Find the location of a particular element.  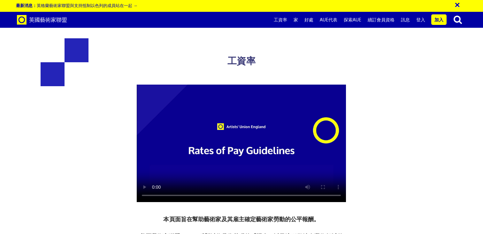

font: 訊息 is located at coordinates (406, 19).